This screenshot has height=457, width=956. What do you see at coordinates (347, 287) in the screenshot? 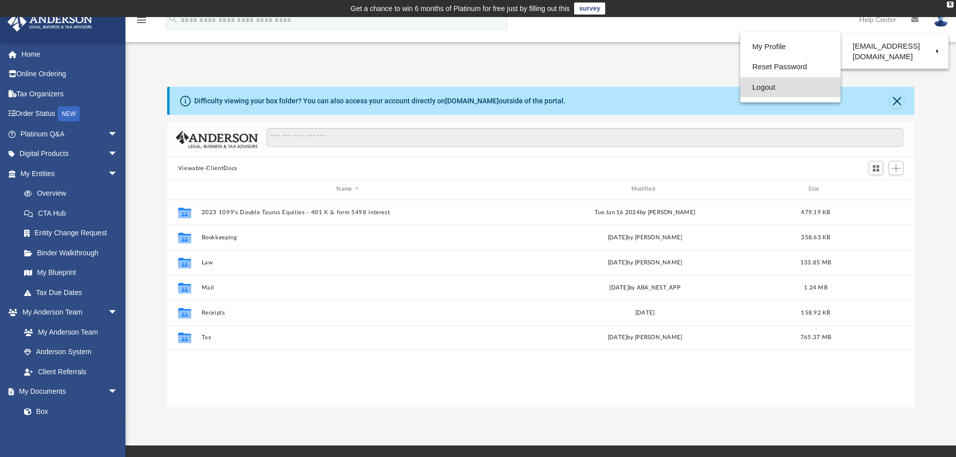
I see `button: Mail` at bounding box center [347, 287].